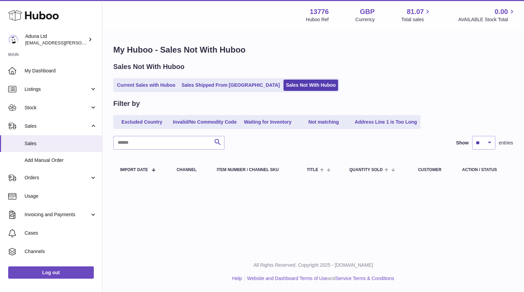 The height and width of the screenshot is (292, 524). Describe the element at coordinates (311, 85) in the screenshot. I see `a: Sales Not With Huboo` at that location.